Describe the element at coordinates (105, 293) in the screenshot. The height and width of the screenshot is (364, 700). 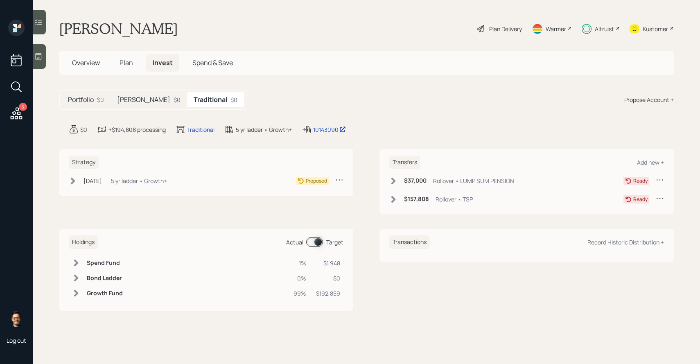
I see `h6: Growth Fund` at that location.